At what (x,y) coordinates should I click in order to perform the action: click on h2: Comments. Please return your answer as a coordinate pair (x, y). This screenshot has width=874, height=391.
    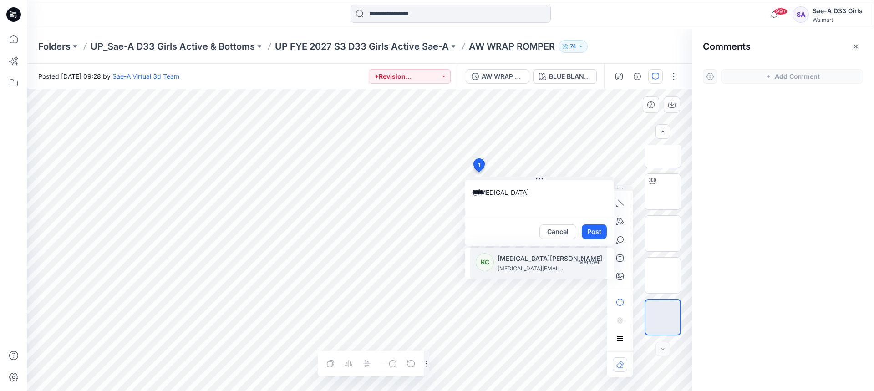
    Looking at the image, I should click on (727, 46).